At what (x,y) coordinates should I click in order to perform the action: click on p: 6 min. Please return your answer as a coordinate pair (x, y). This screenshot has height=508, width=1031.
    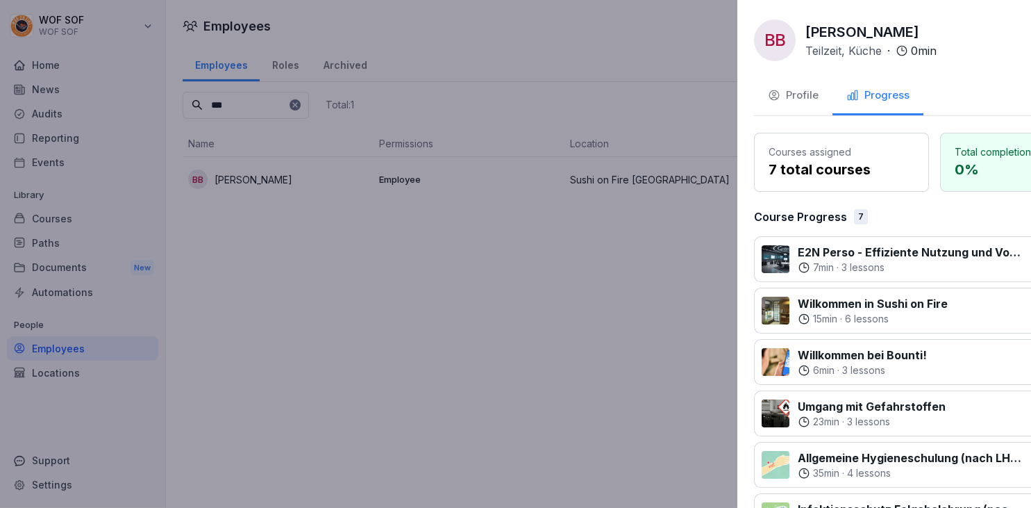
    Looking at the image, I should click on (824, 370).